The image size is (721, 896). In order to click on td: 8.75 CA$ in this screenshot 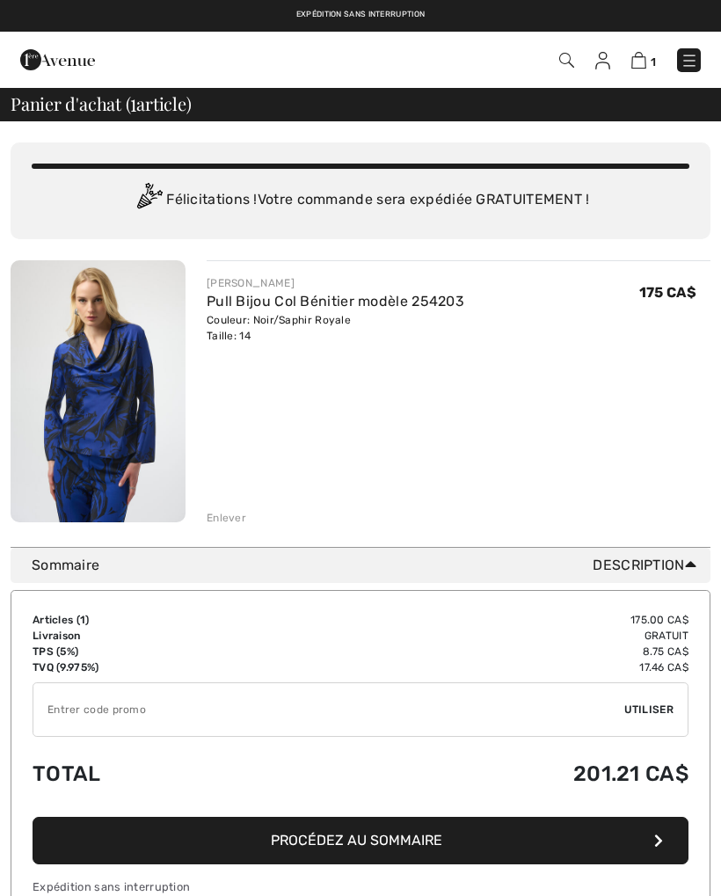, I will do `click(482, 652)`.